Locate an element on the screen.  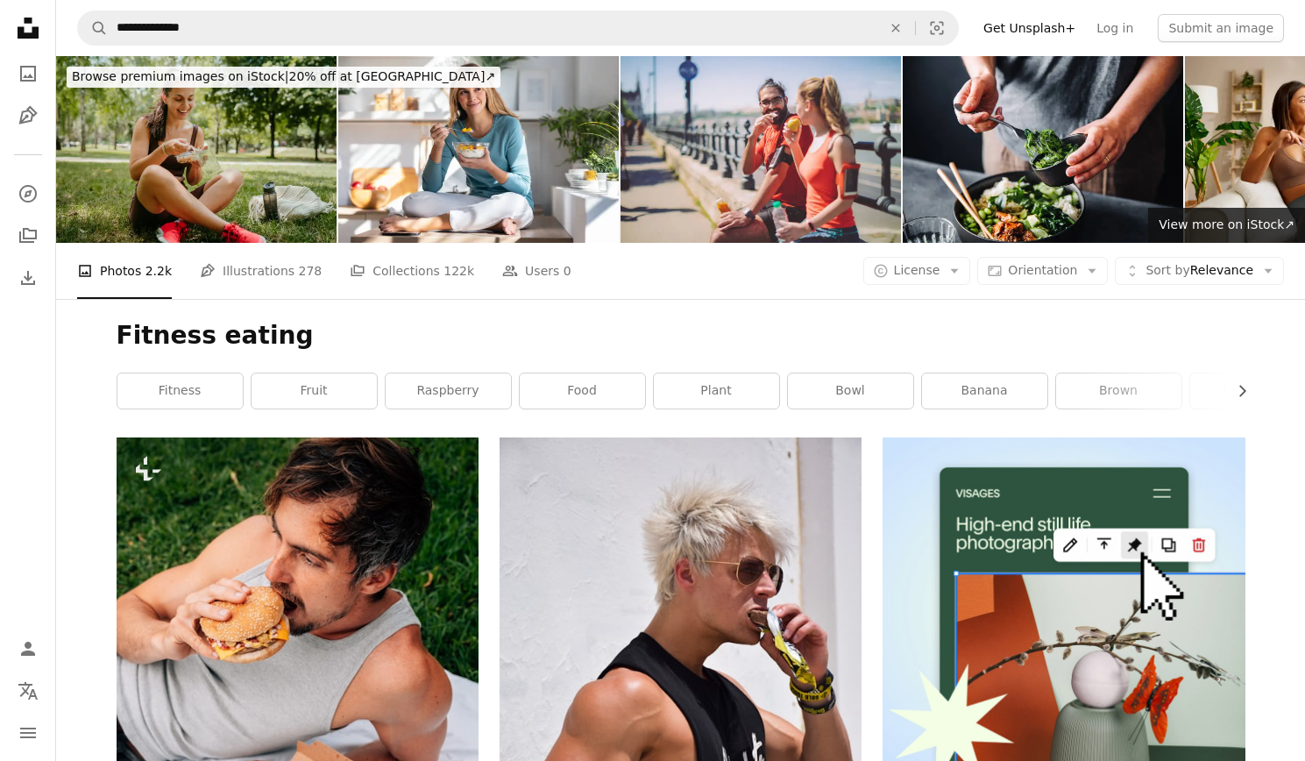
span: Sort by is located at coordinates (1167, 270).